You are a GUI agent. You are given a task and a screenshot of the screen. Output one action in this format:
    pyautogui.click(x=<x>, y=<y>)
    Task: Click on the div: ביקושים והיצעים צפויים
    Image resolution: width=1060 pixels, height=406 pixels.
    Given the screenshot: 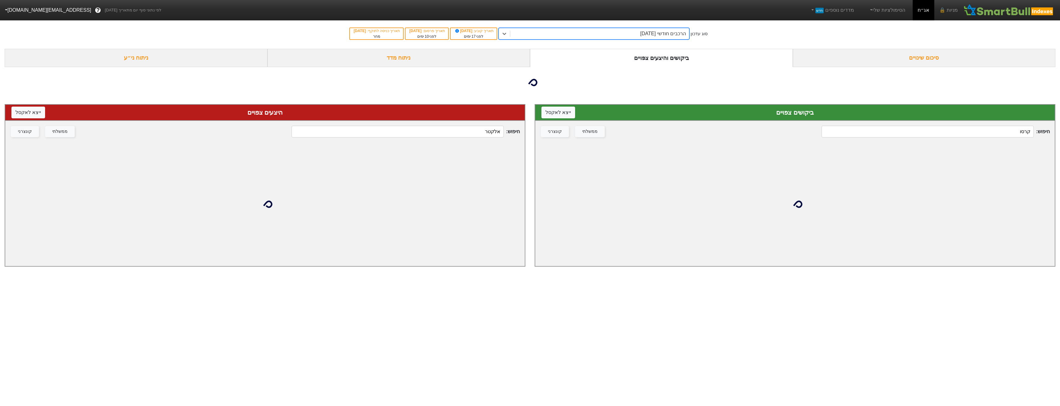 What is the action you would take?
    pyautogui.click(x=661, y=58)
    